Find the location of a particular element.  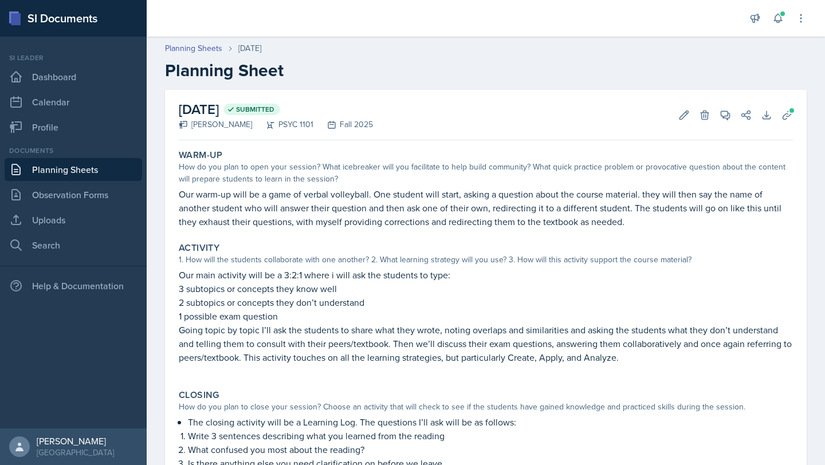

a: Dashboard is located at coordinates (73, 77).